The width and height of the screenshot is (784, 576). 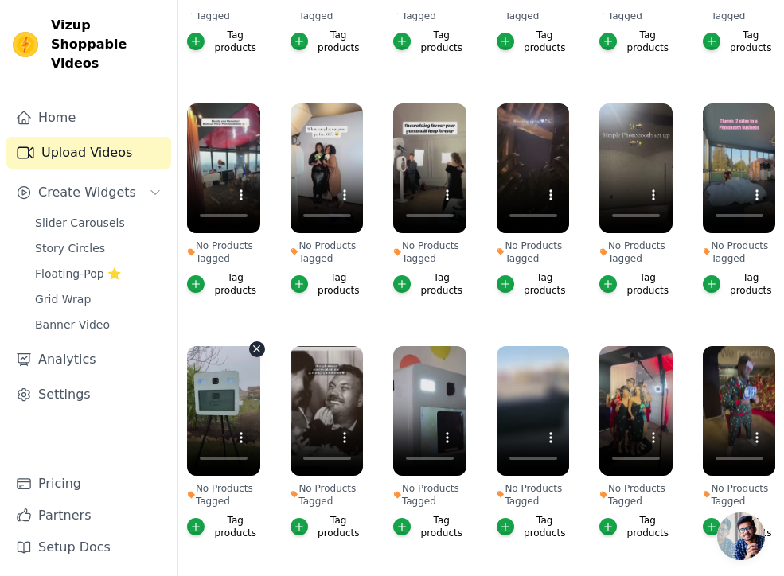 I want to click on a: Story Circles, so click(x=98, y=248).